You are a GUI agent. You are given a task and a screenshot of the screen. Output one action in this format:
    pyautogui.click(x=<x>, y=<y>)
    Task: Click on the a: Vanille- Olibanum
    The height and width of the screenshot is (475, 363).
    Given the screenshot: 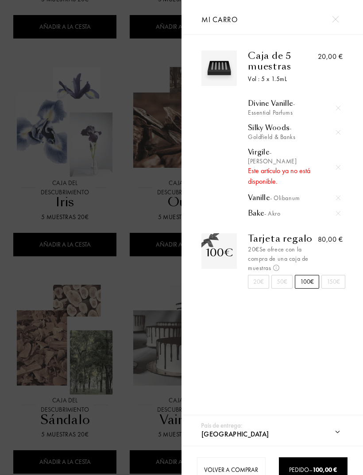 What is the action you would take?
    pyautogui.click(x=294, y=198)
    